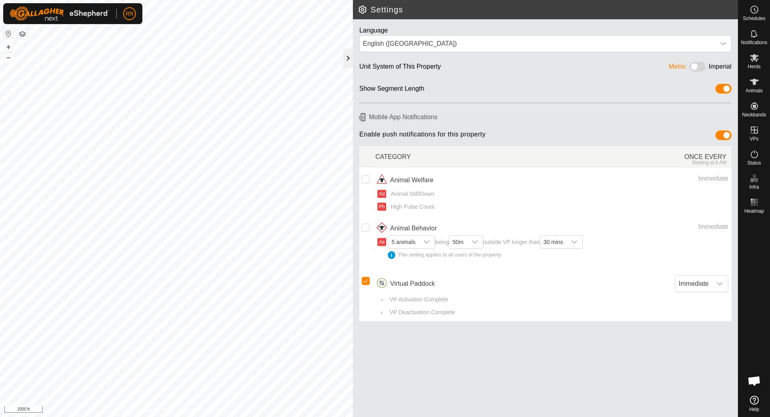  I want to click on span: VPs, so click(754, 139).